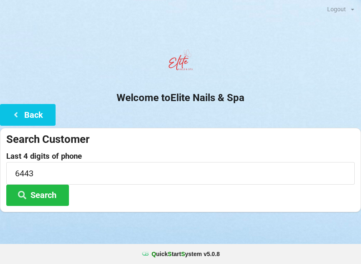  What do you see at coordinates (336, 9) in the screenshot?
I see `div: Logout` at bounding box center [336, 9].